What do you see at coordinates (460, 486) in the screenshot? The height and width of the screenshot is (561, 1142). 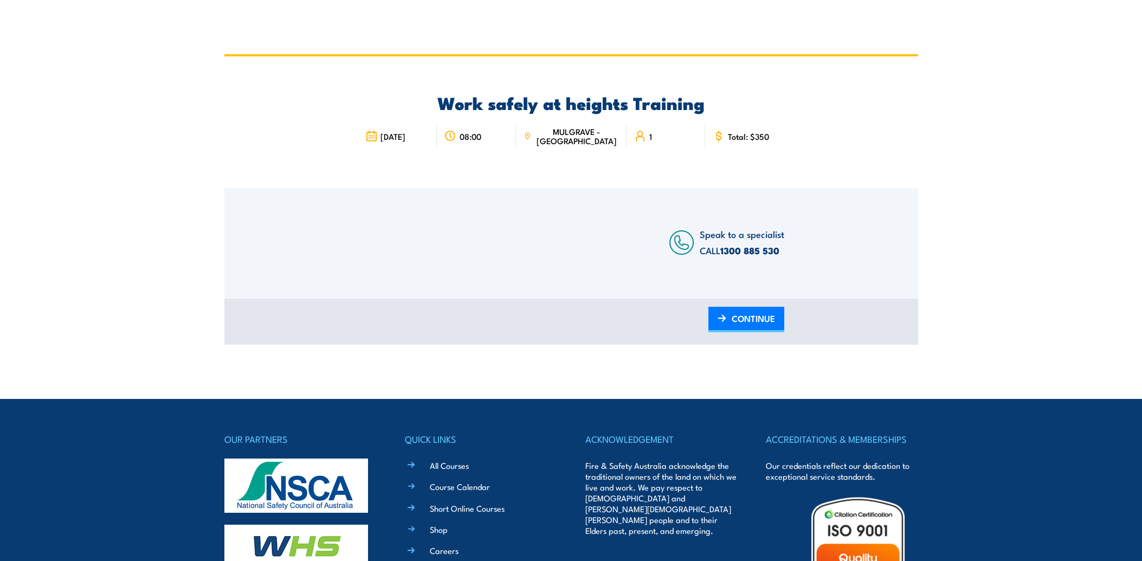 I see `a: Course Calendar` at bounding box center [460, 486].